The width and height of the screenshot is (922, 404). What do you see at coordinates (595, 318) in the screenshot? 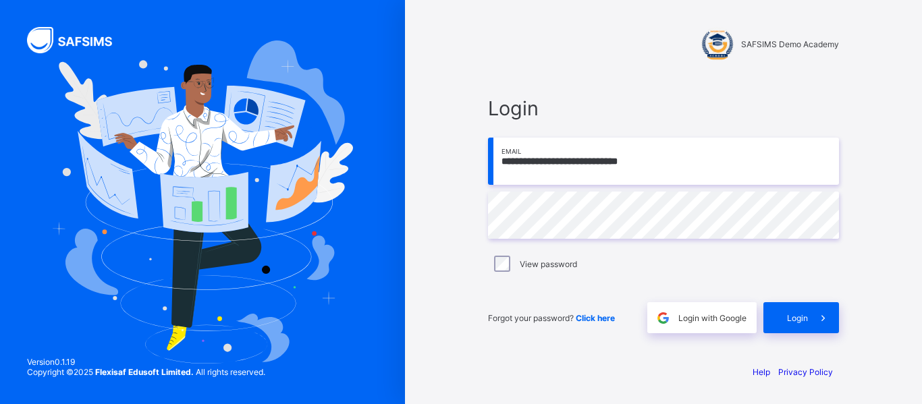
I see `a: Click here` at bounding box center [595, 318].